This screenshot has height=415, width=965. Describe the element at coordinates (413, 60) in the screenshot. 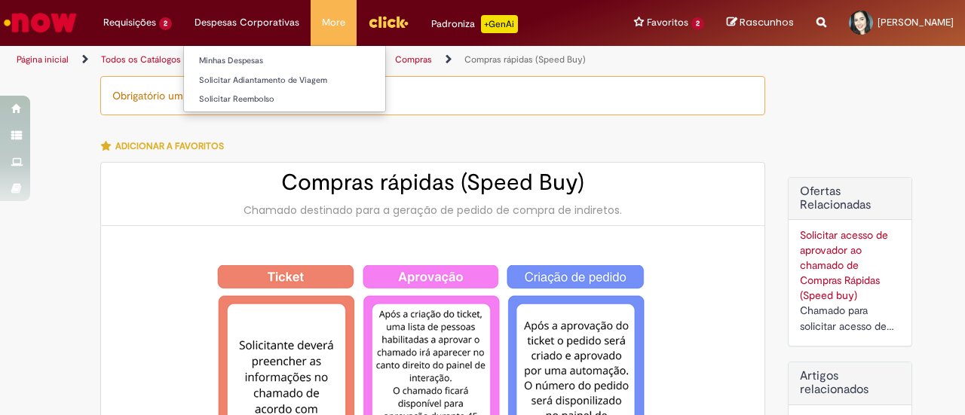

I see `a: Compras` at that location.